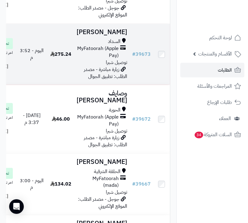 The image size is (248, 223). What do you see at coordinates (212, 70) in the screenshot?
I see `a: الطلبات` at bounding box center [212, 70].